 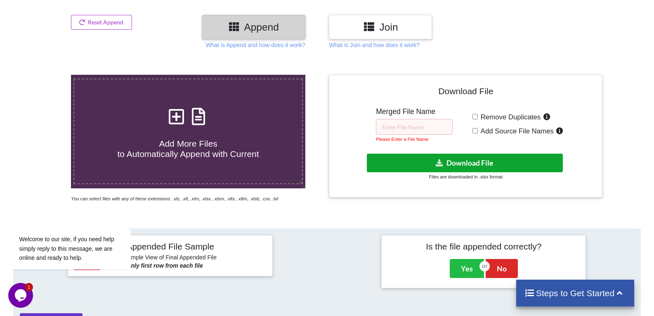 I want to click on span: Add Source File Names, so click(x=516, y=131).